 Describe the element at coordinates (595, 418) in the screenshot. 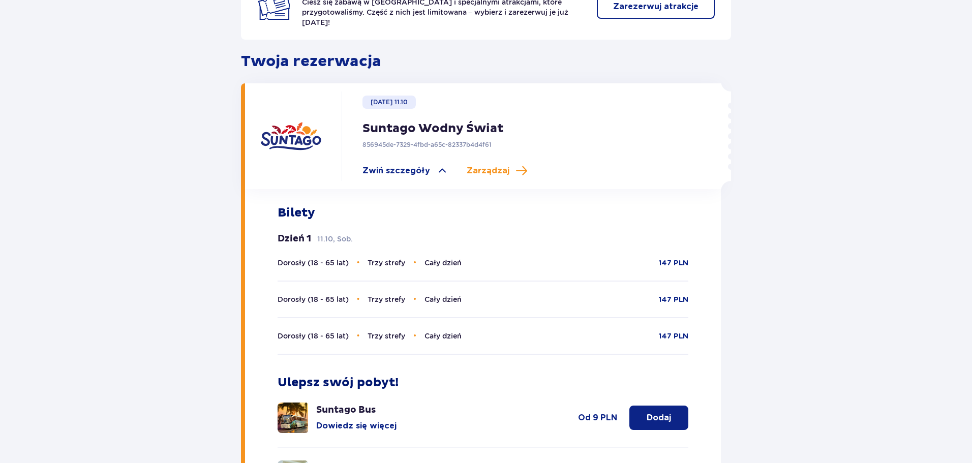

I see `span: 9` at that location.